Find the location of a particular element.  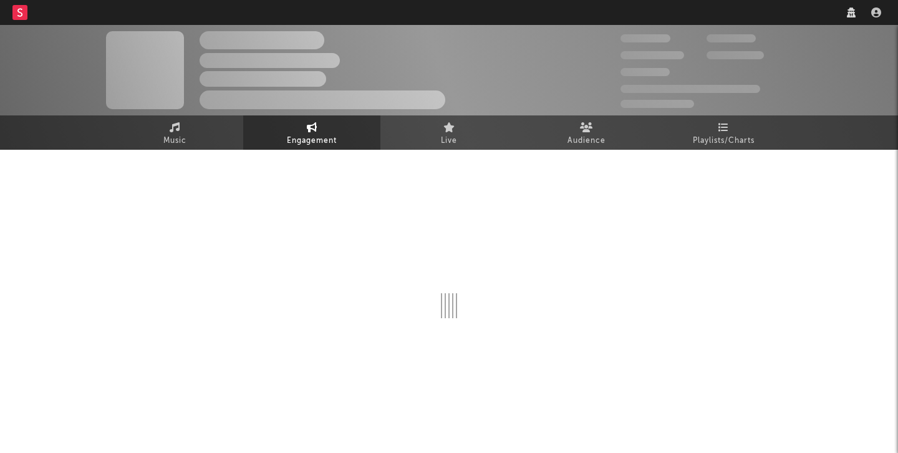

span: Audience is located at coordinates (586, 141).